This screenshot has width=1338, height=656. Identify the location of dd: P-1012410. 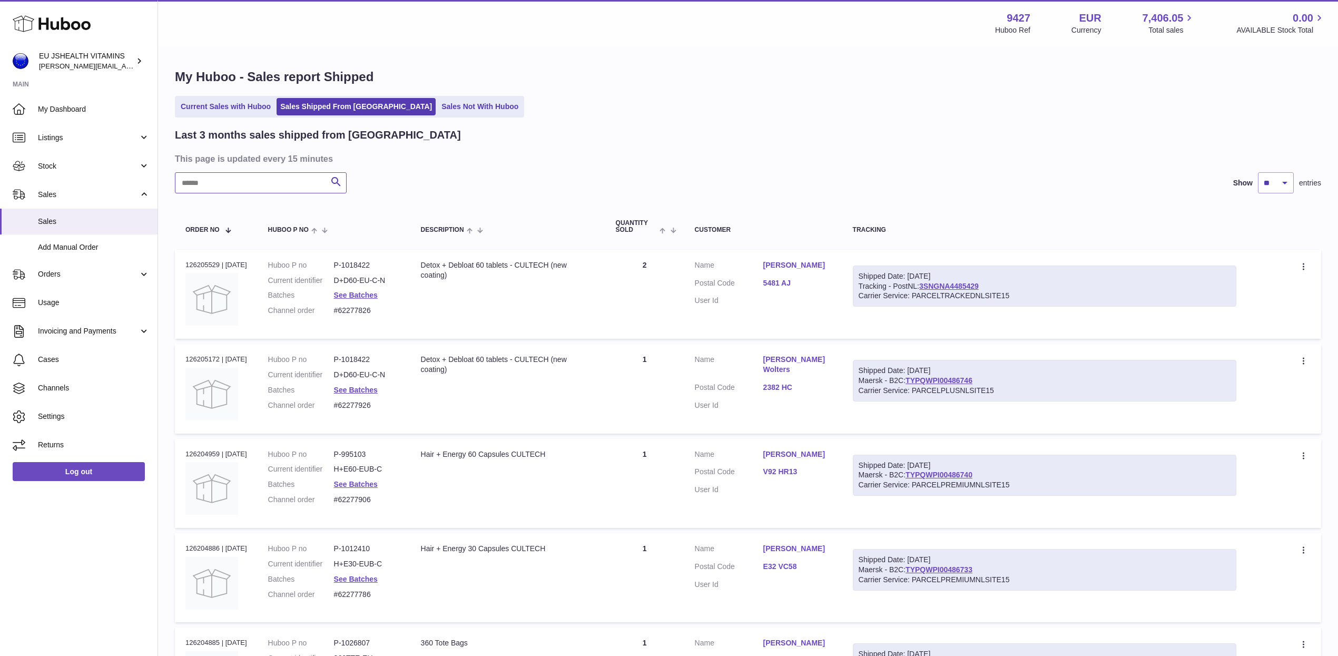
(367, 548).